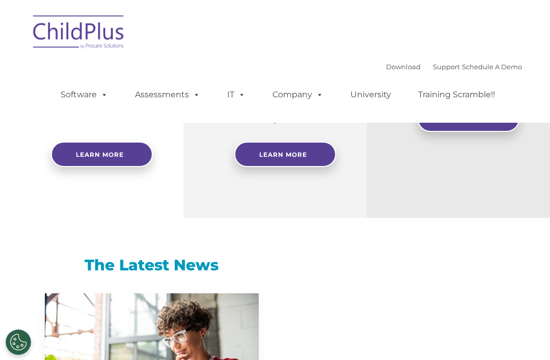 This screenshot has height=360, width=550. What do you see at coordinates (84, 95) in the screenshot?
I see `a: Software` at bounding box center [84, 95].